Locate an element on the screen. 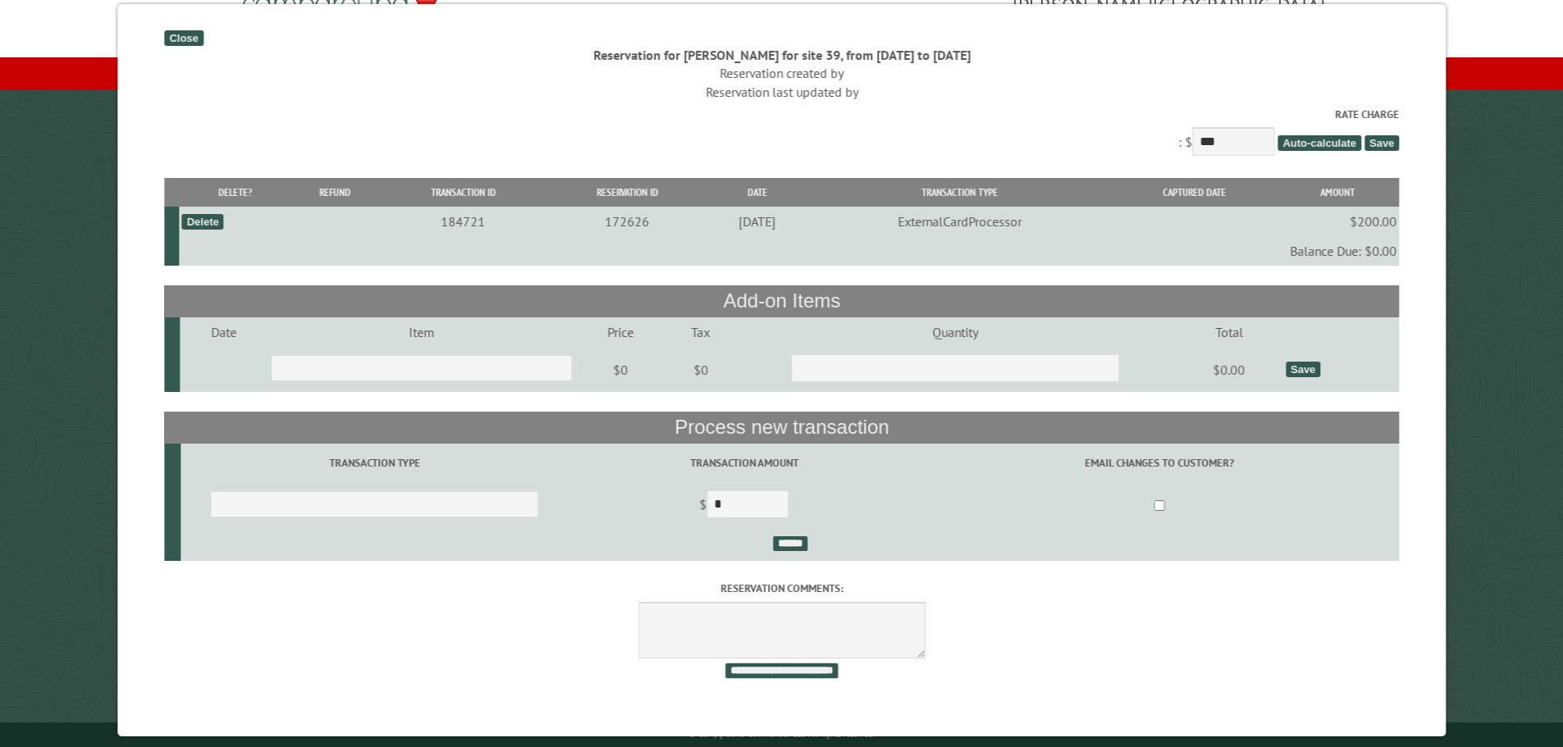  span: Save is located at coordinates (1381, 143).